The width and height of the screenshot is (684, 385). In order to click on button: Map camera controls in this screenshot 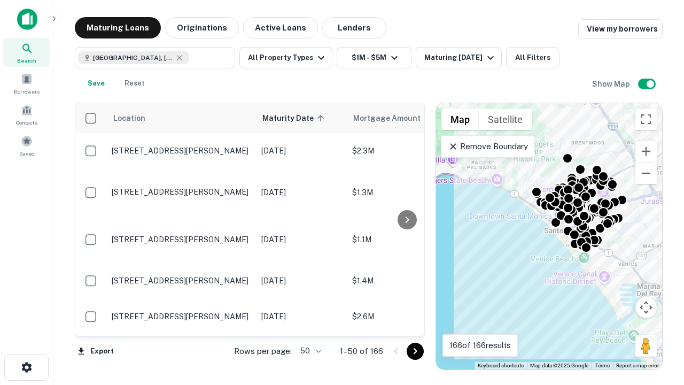, I will do `click(646, 307)`.